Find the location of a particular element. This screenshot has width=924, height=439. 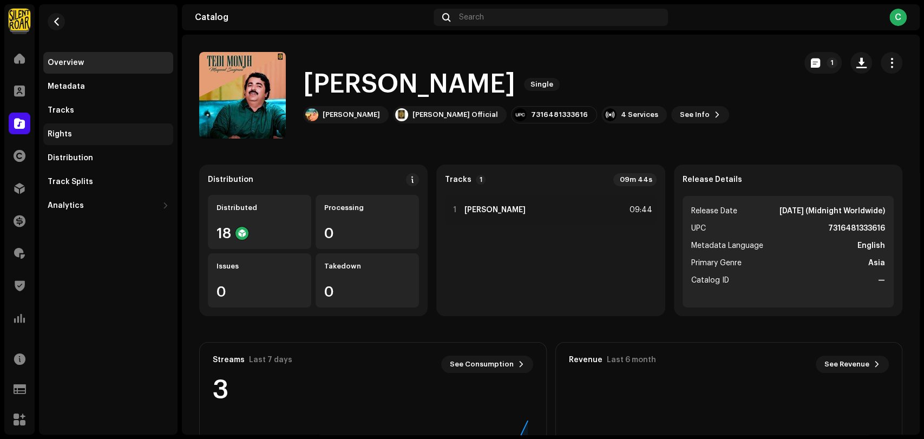

div: C is located at coordinates (898, 17).